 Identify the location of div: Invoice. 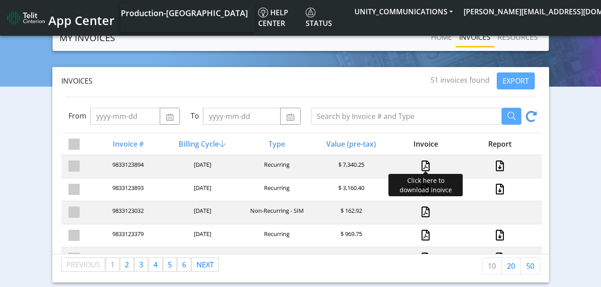
(424, 144).